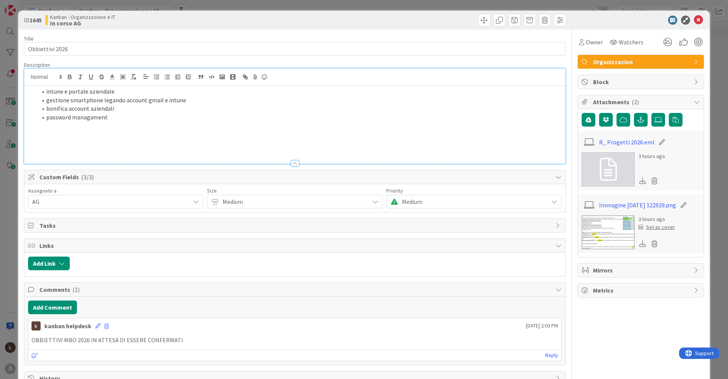 This screenshot has height=379, width=728. Describe the element at coordinates (295, 226) in the screenshot. I see `span: Tasks` at that location.